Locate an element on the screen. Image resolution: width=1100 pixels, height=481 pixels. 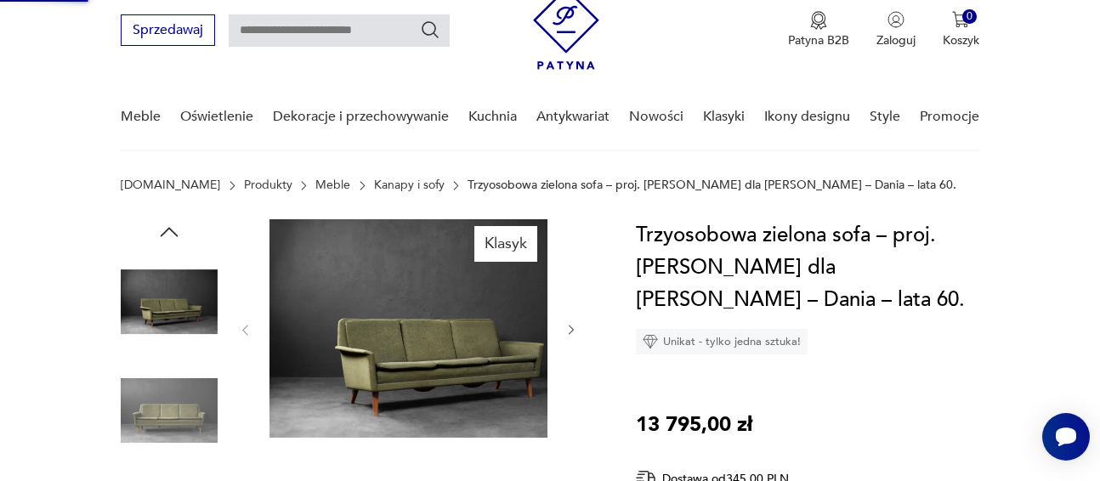
button: Patyna B2B is located at coordinates (818, 30).